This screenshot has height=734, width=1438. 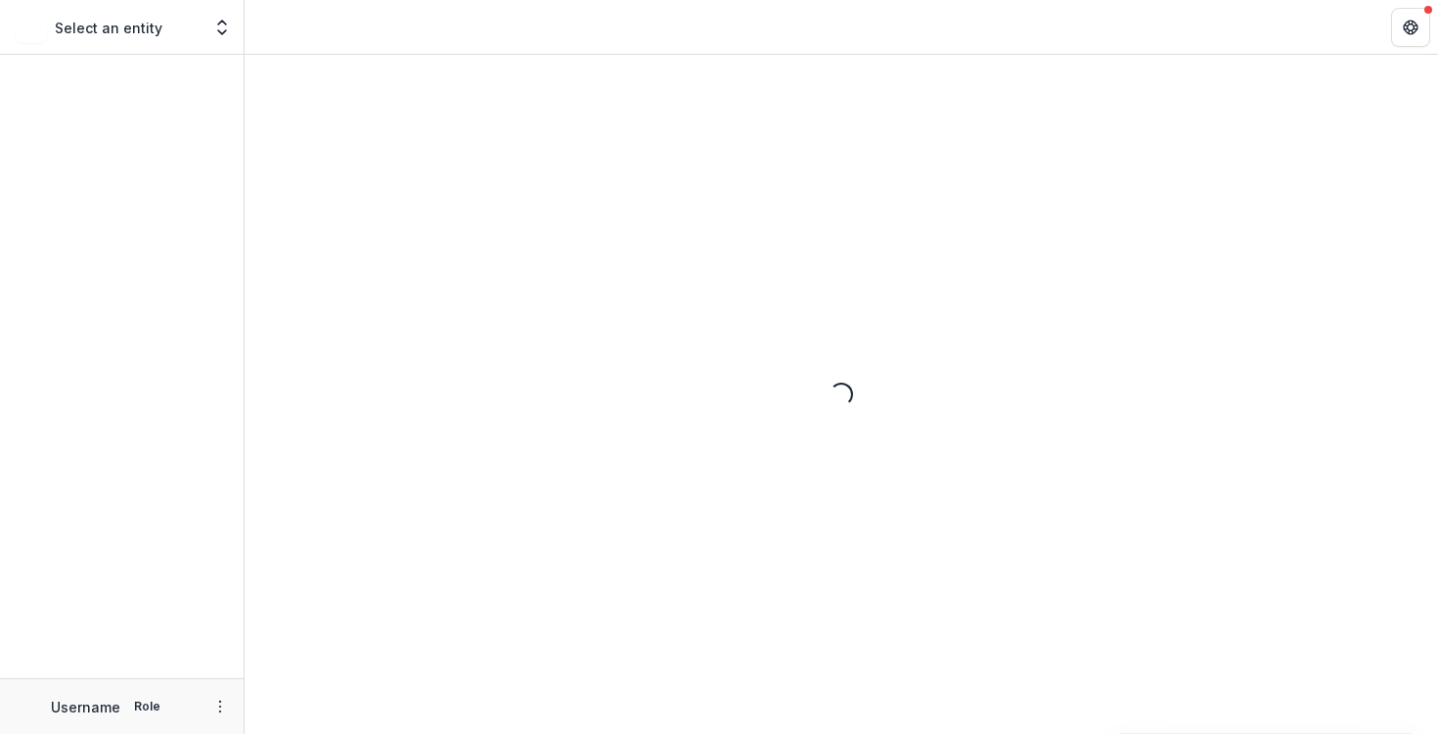 I want to click on button: Open entity switcher, so click(x=222, y=27).